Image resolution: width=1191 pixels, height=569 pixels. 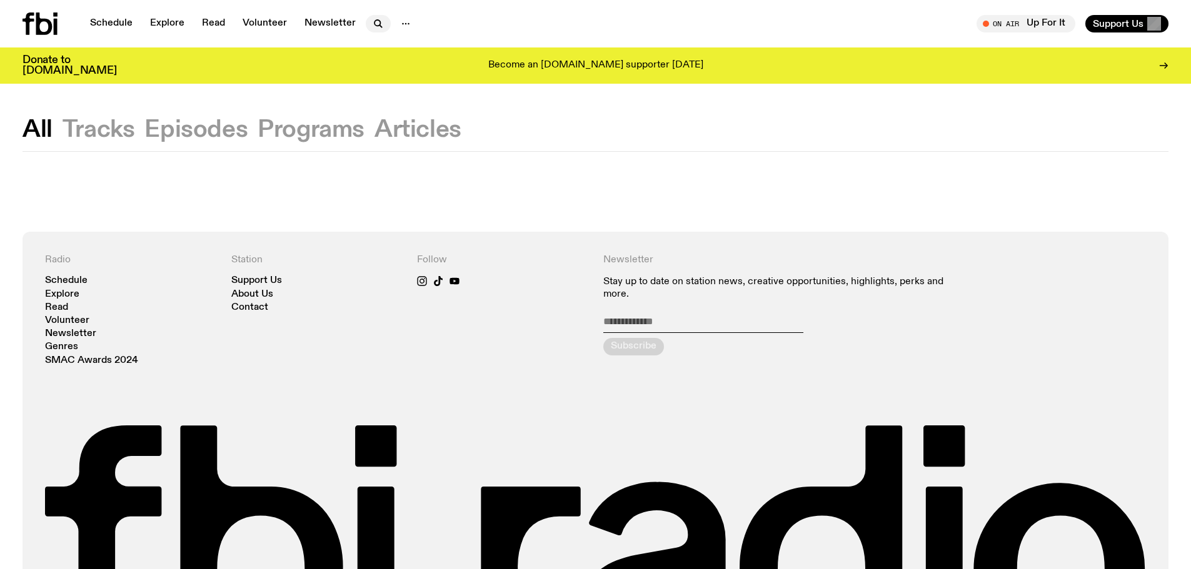 I want to click on a: SMAC Awards 2024, so click(x=91, y=361).